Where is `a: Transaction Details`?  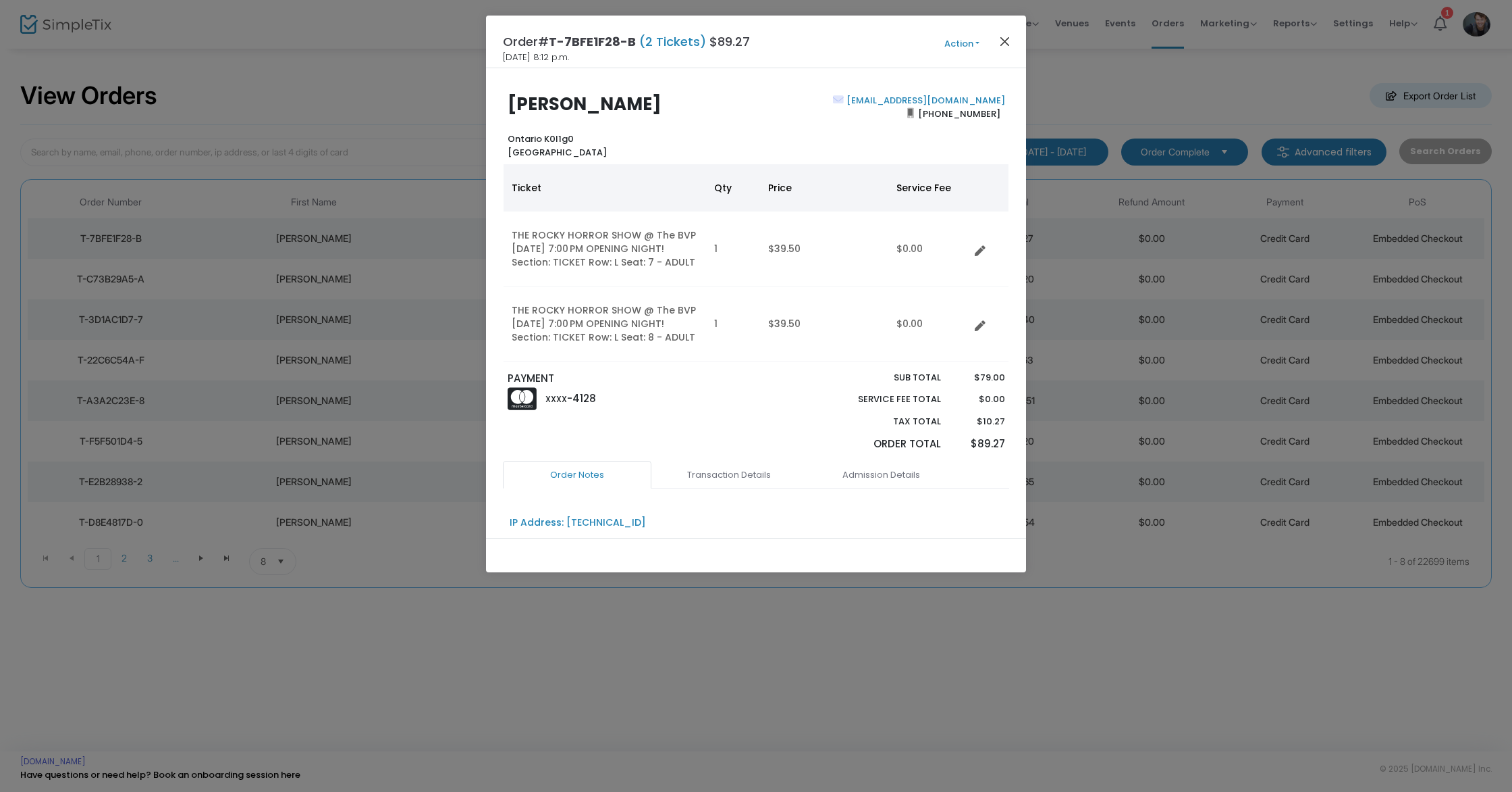
a: Transaction Details is located at coordinates (729, 475).